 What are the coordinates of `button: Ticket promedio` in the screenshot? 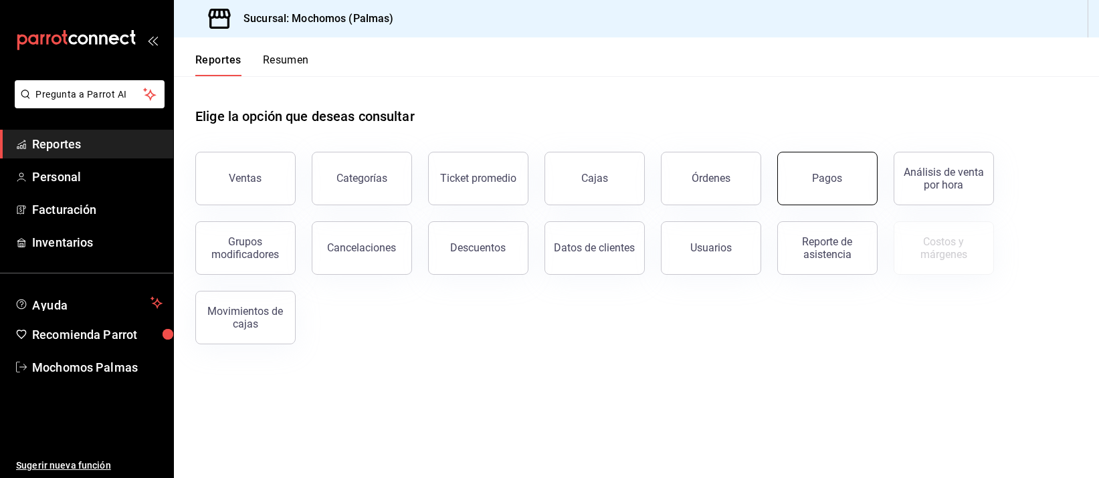 It's located at (478, 179).